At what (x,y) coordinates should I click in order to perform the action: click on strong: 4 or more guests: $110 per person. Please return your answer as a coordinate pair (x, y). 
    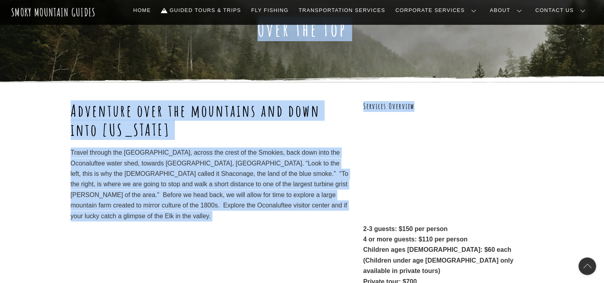
    Looking at the image, I should click on (415, 239).